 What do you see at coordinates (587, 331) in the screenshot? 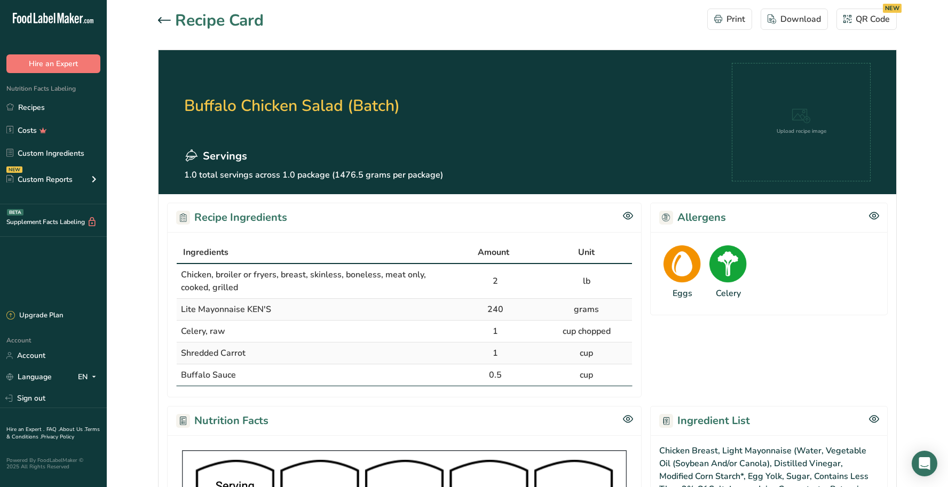
I see `td: cup chopped` at bounding box center [587, 331].